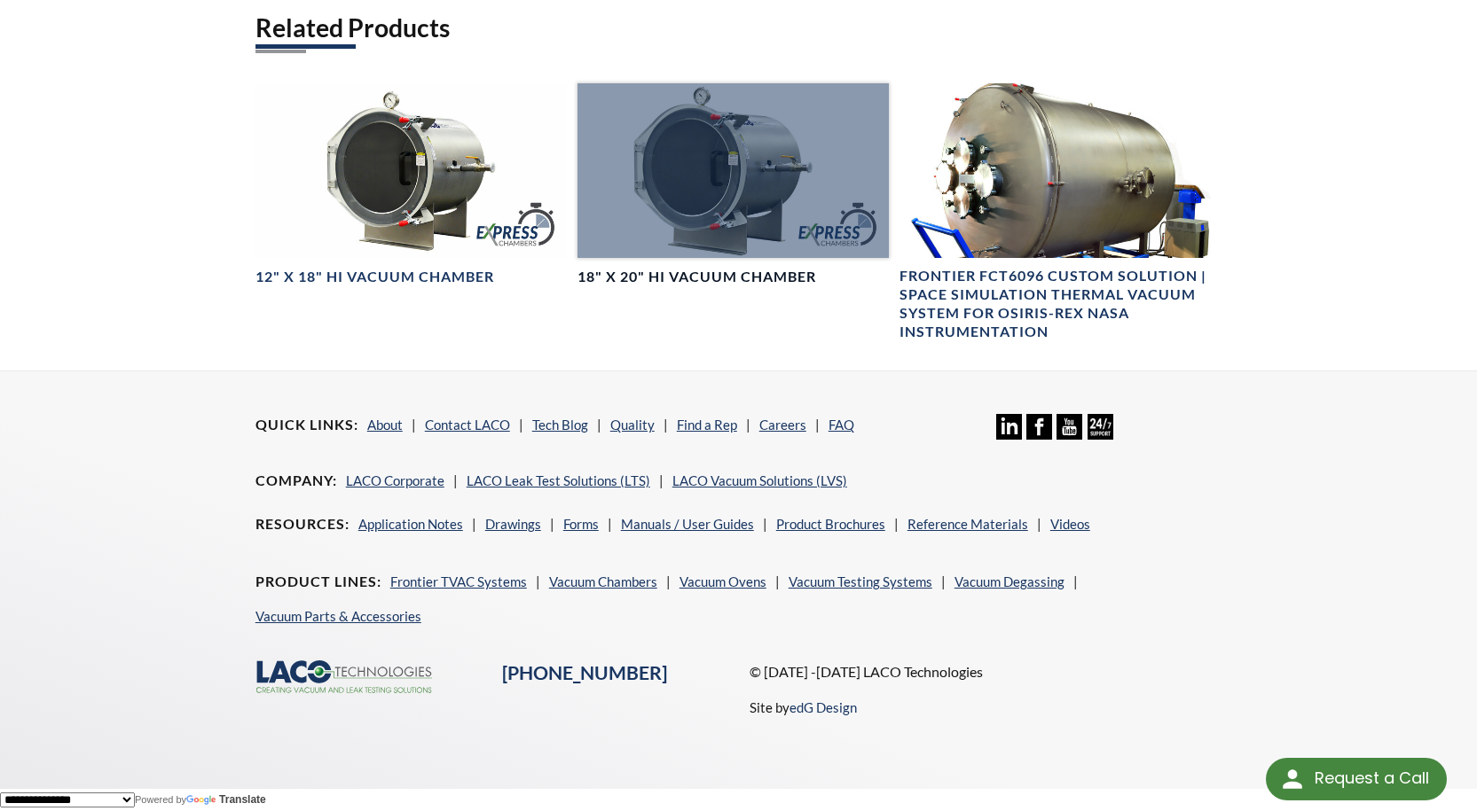 This screenshot has width=1477, height=811. Describe the element at coordinates (467, 425) in the screenshot. I see `a: Contact LACO` at that location.